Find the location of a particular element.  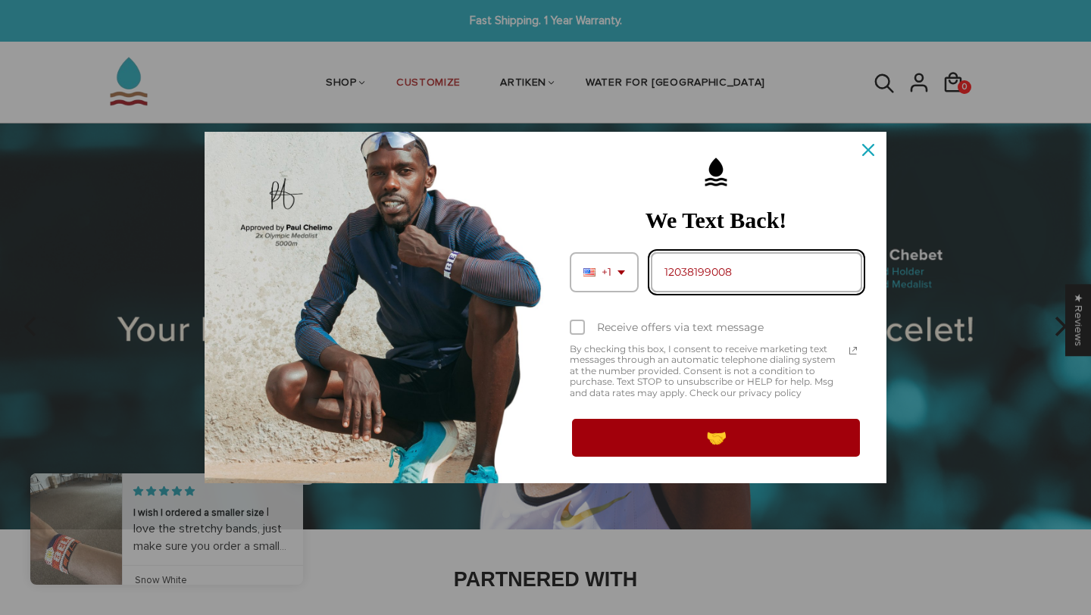

span: +1 is located at coordinates (606, 272).